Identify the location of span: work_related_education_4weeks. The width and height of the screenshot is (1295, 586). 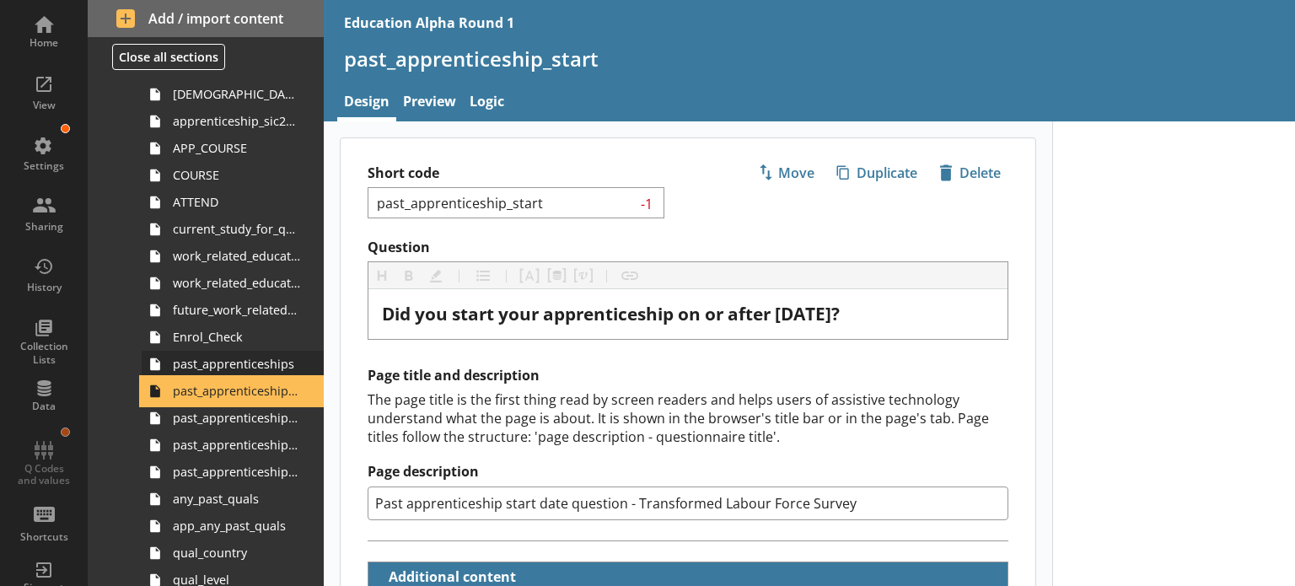
(236, 255).